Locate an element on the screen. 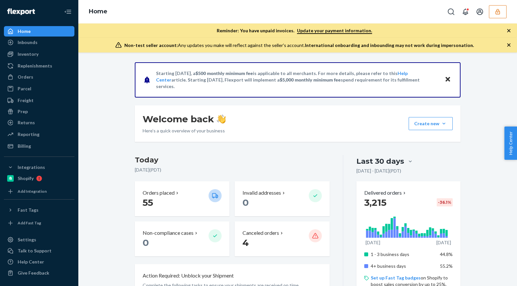  span: International onboarding and inbounding may not work during impersonation. is located at coordinates (389, 45).